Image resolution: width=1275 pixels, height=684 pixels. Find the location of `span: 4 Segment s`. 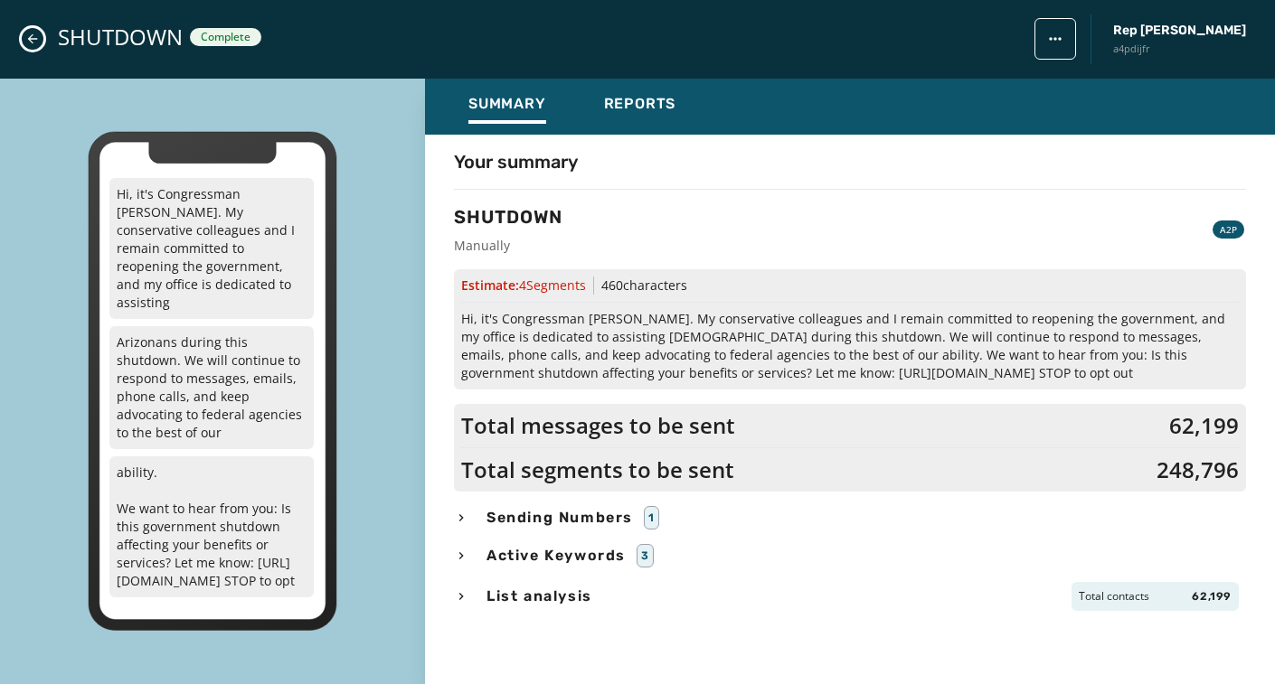

span: 4 Segment s is located at coordinates (552, 285).